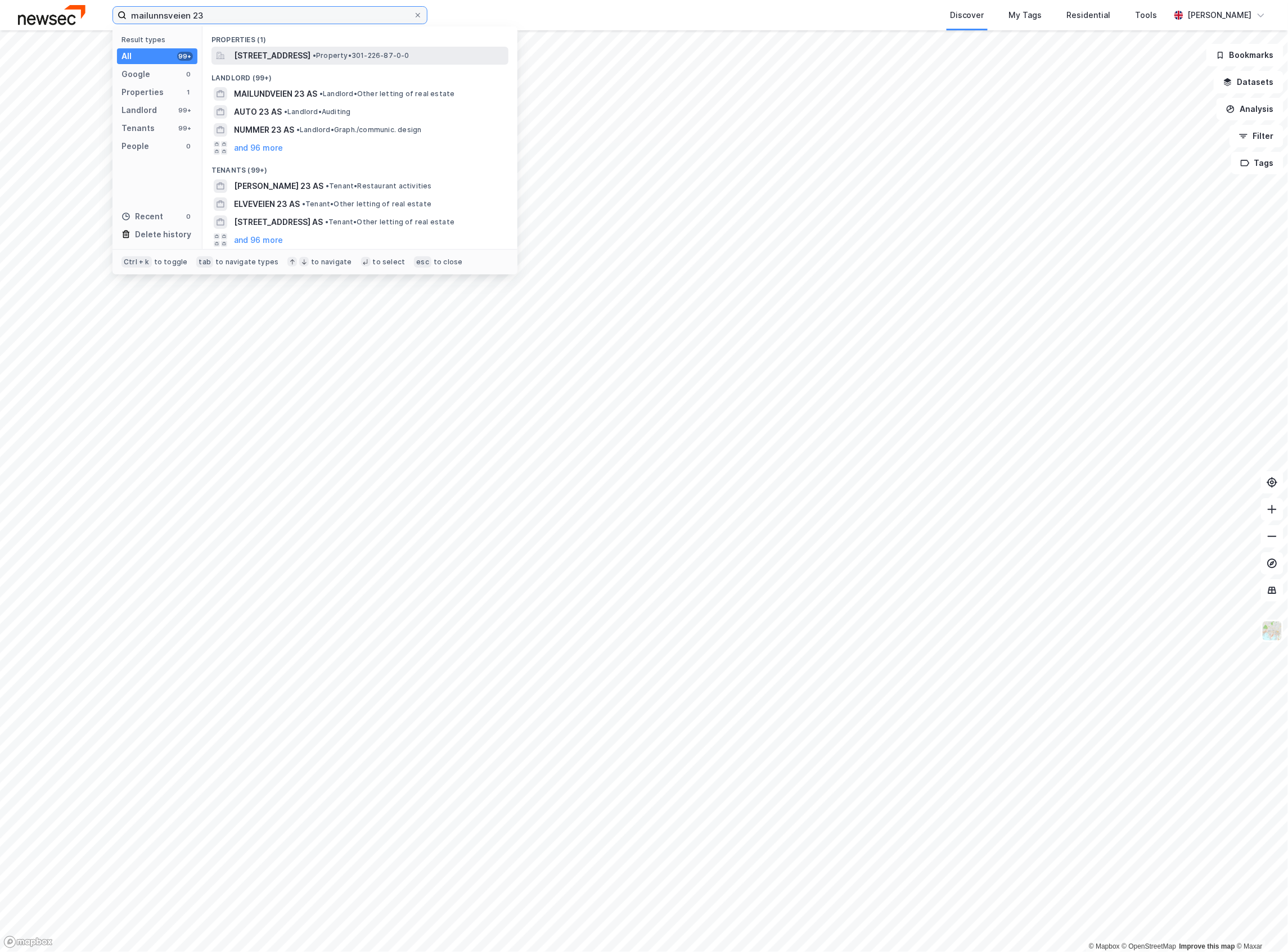 Image resolution: width=1288 pixels, height=952 pixels. Describe the element at coordinates (276, 94) in the screenshot. I see `span: MAILUNDVEIEN 23 AS` at that location.